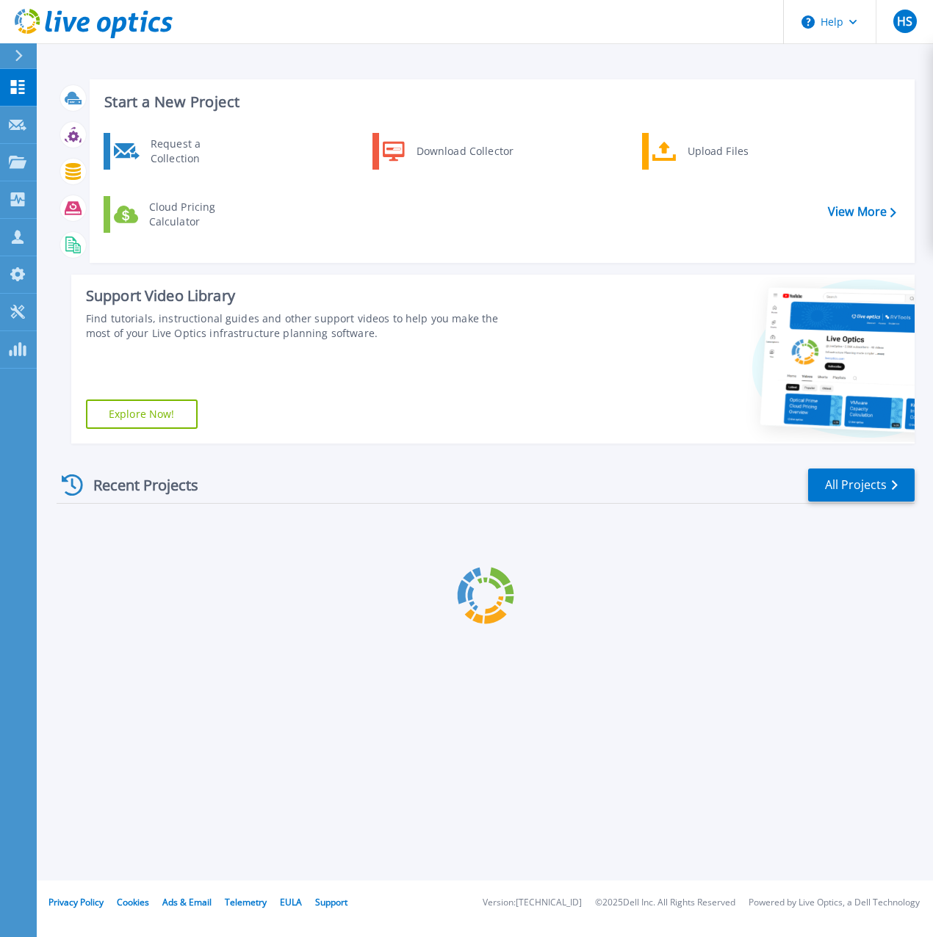 The height and width of the screenshot is (937, 933). What do you see at coordinates (196, 214) in the screenshot?
I see `div: Cloud Pricing Calculator` at bounding box center [196, 214].